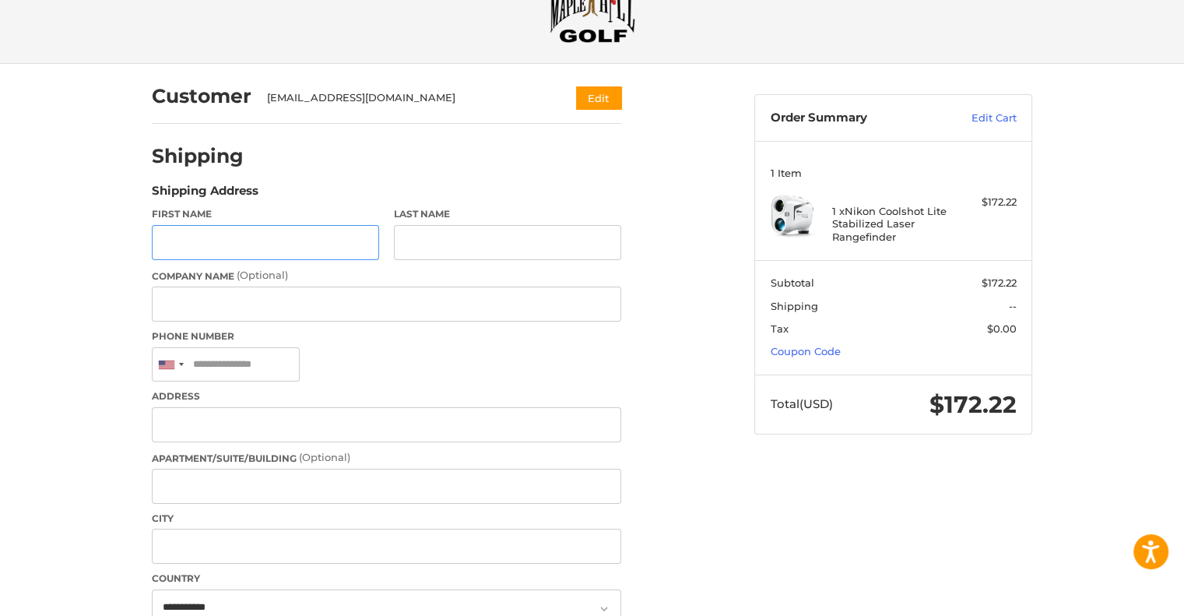 The height and width of the screenshot is (616, 1184). What do you see at coordinates (198, 156) in the screenshot?
I see `h2: Shipping` at bounding box center [198, 156].